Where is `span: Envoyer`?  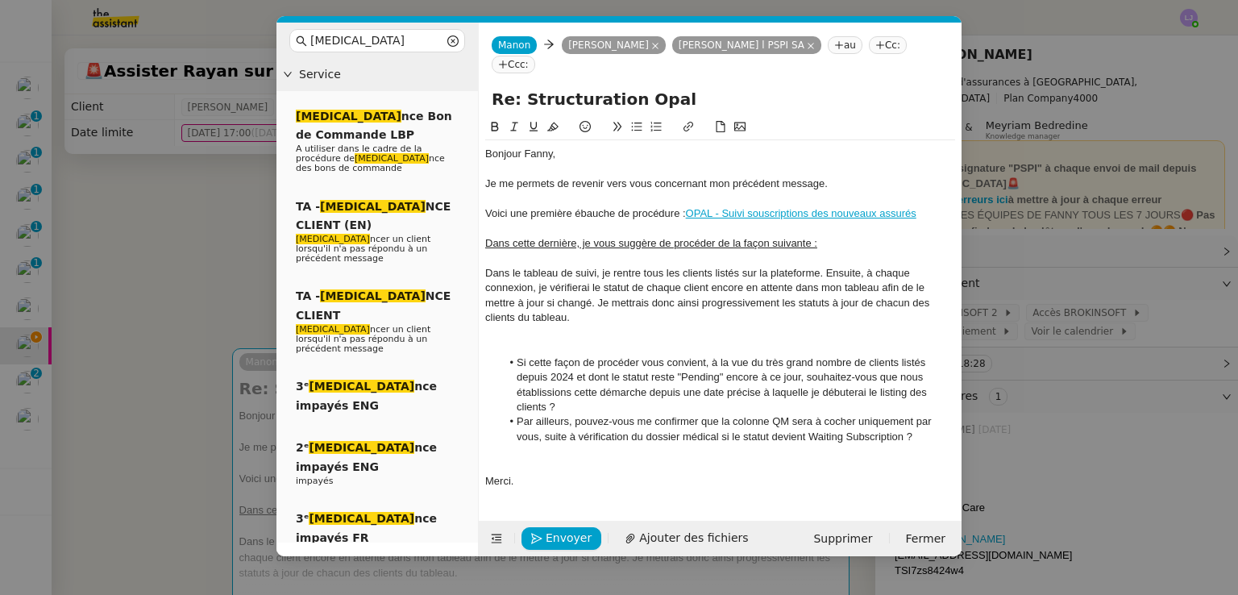
span: Envoyer is located at coordinates (568, 538).